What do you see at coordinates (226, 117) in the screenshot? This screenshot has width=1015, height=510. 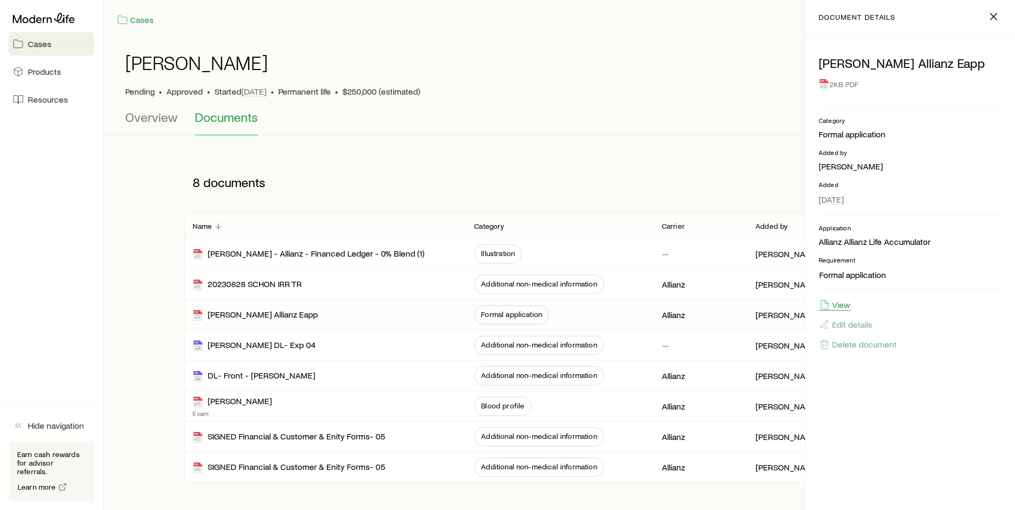 I see `span: Documents` at bounding box center [226, 117].